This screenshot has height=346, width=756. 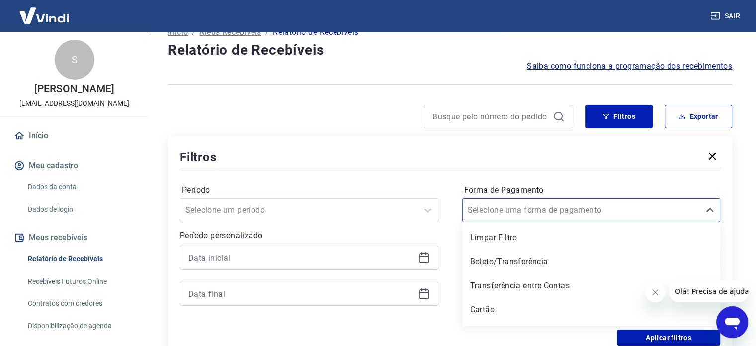 I want to click on h4: Relatório de Recebíveis, so click(x=450, y=50).